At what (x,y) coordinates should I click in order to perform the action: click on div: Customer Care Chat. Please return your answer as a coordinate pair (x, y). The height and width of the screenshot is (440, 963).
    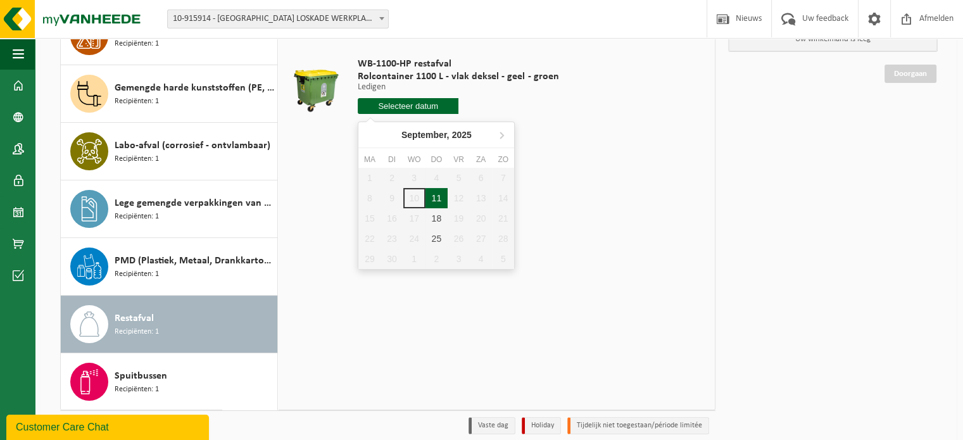
    Looking at the image, I should click on (101, 15).